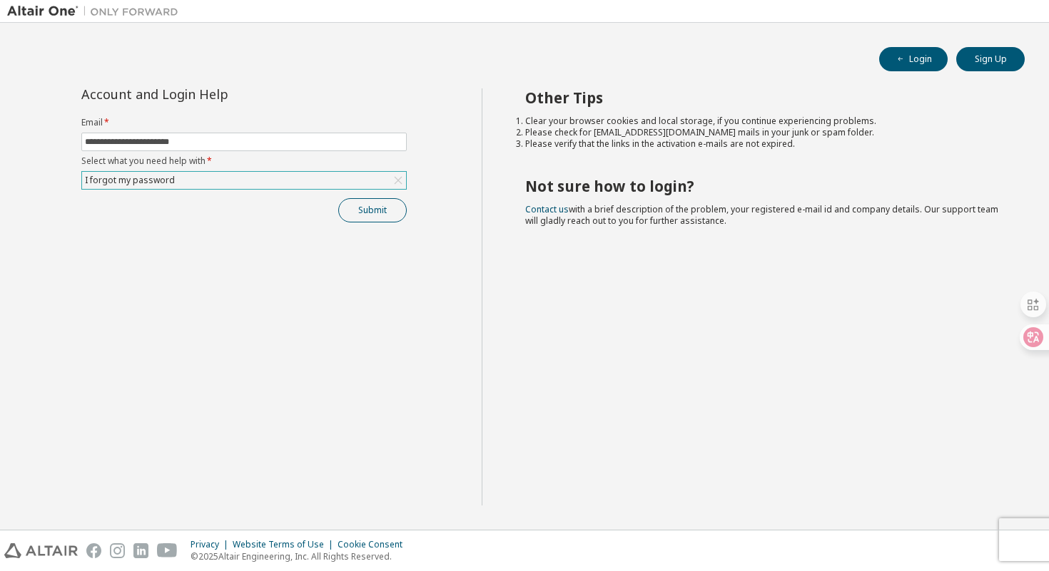  Describe the element at coordinates (990, 59) in the screenshot. I see `button: Sign Up` at that location.